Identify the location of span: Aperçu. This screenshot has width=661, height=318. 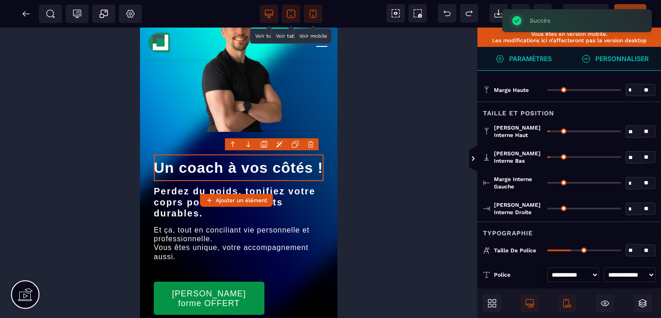
(586, 13).